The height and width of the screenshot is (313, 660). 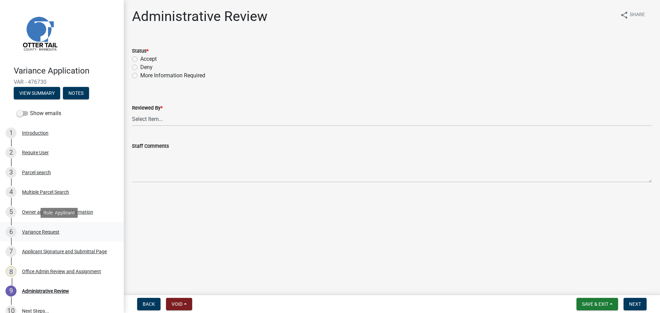 What do you see at coordinates (11, 272) in the screenshot?
I see `div: 8` at bounding box center [11, 272].